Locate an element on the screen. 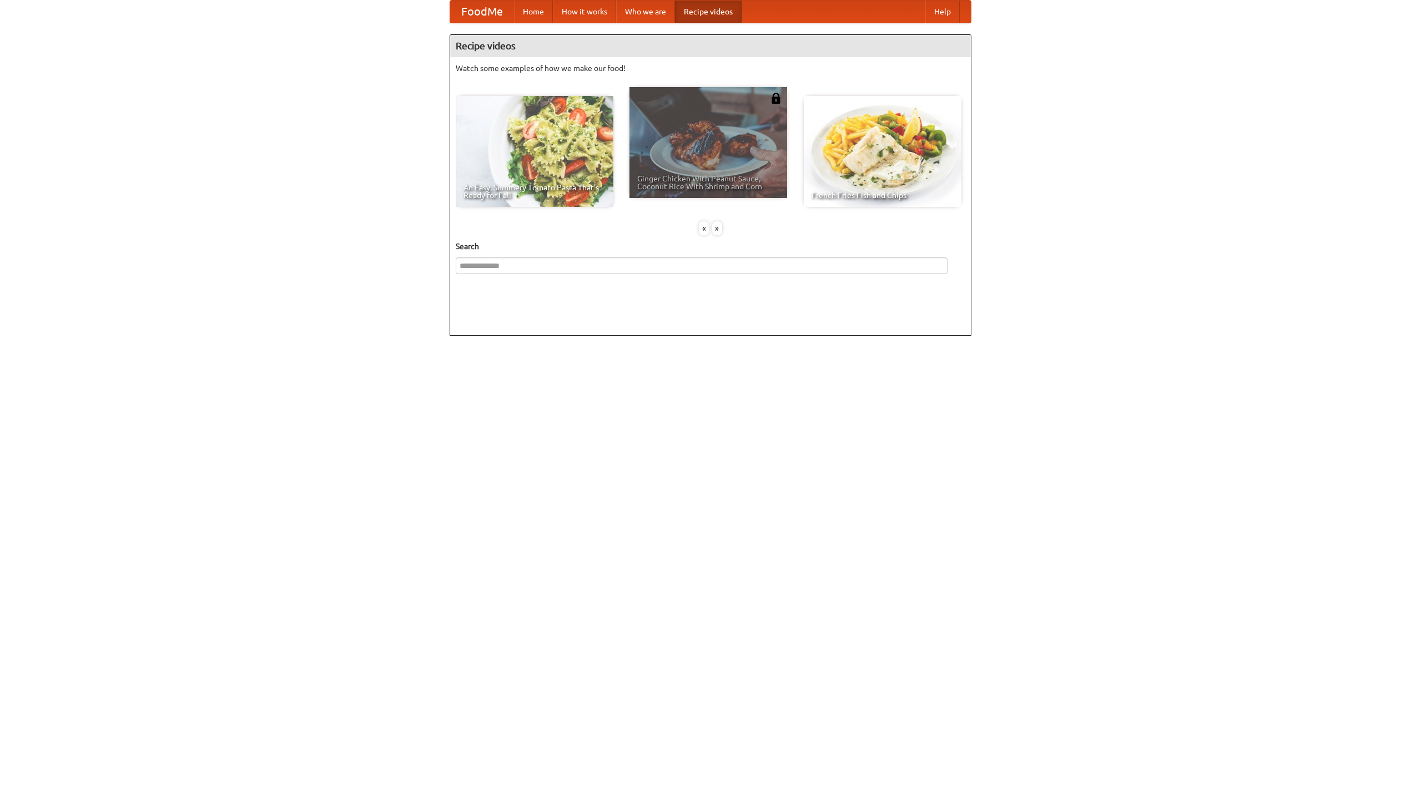  p: Watch some examples of how we make our food! is located at coordinates (711, 68).